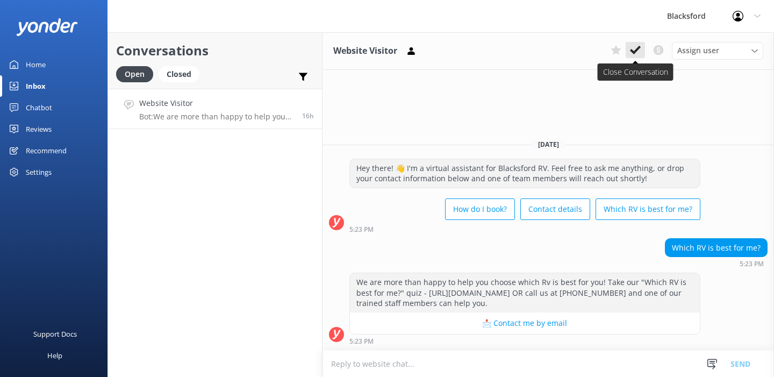 This screenshot has height=377, width=774. Describe the element at coordinates (47, 27) in the screenshot. I see `img: yonder-white-logo.png` at that location.